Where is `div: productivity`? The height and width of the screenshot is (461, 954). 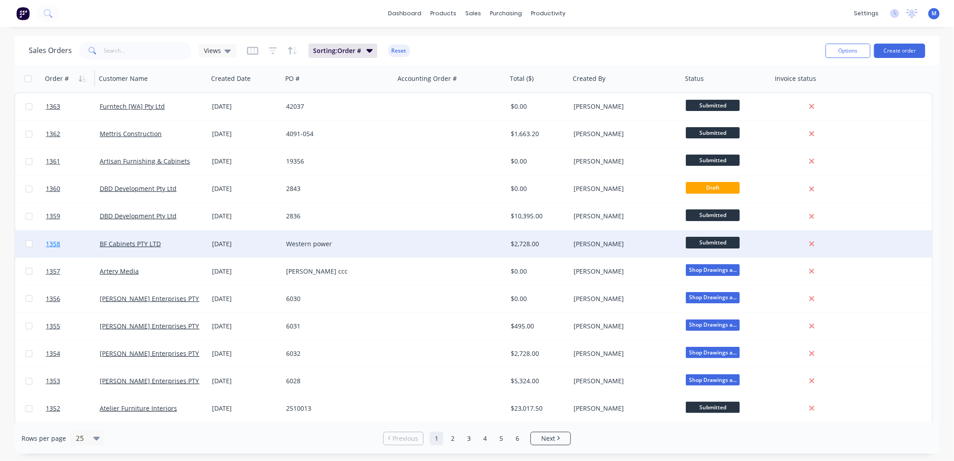
div: productivity is located at coordinates (548, 13).